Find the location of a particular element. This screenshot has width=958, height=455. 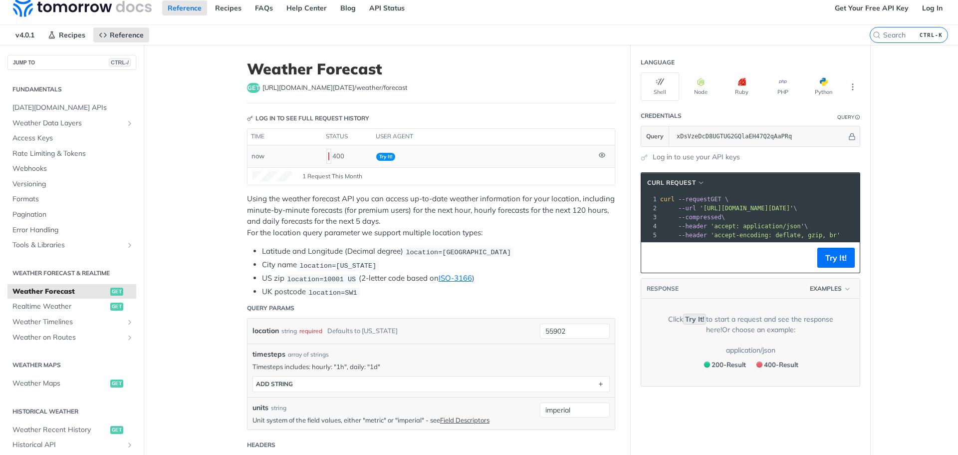

button: Show subpages for Weather Data Layers is located at coordinates (130, 123).